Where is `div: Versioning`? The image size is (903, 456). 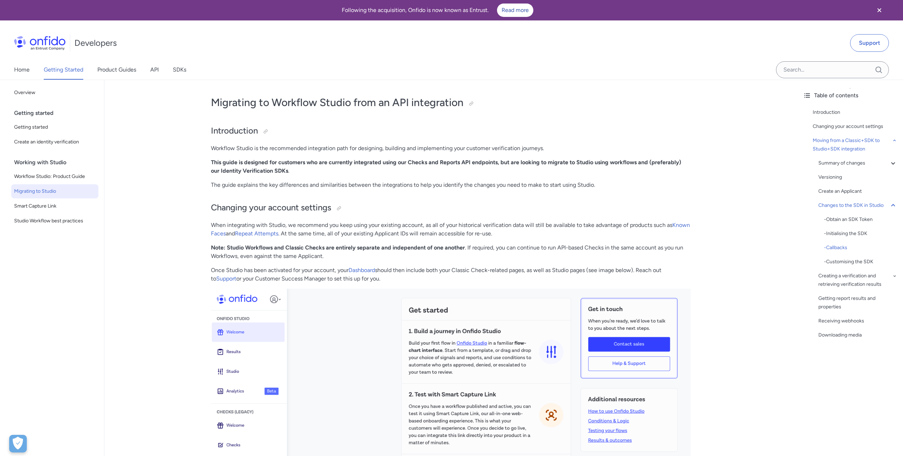
div: Versioning is located at coordinates (858, 177).